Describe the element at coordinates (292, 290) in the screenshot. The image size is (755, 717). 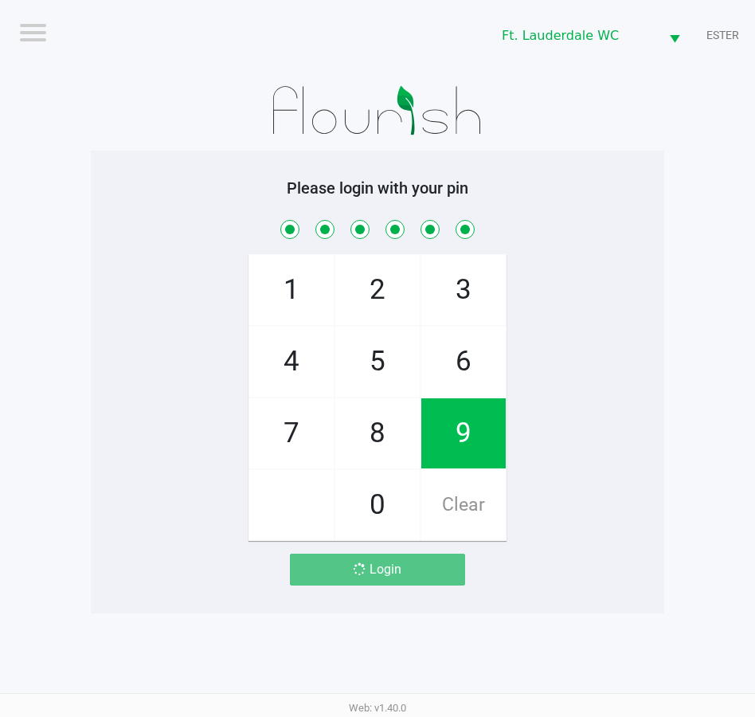
I see `span: 1` at that location.